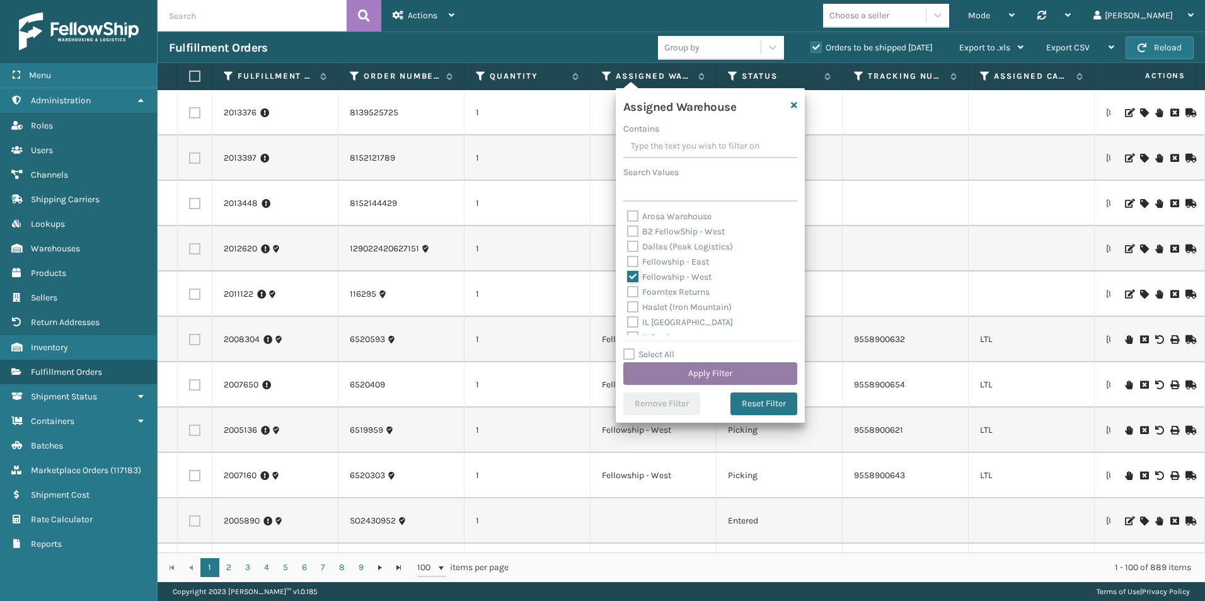 The image size is (1205, 601). I want to click on a: 6519959, so click(366, 431).